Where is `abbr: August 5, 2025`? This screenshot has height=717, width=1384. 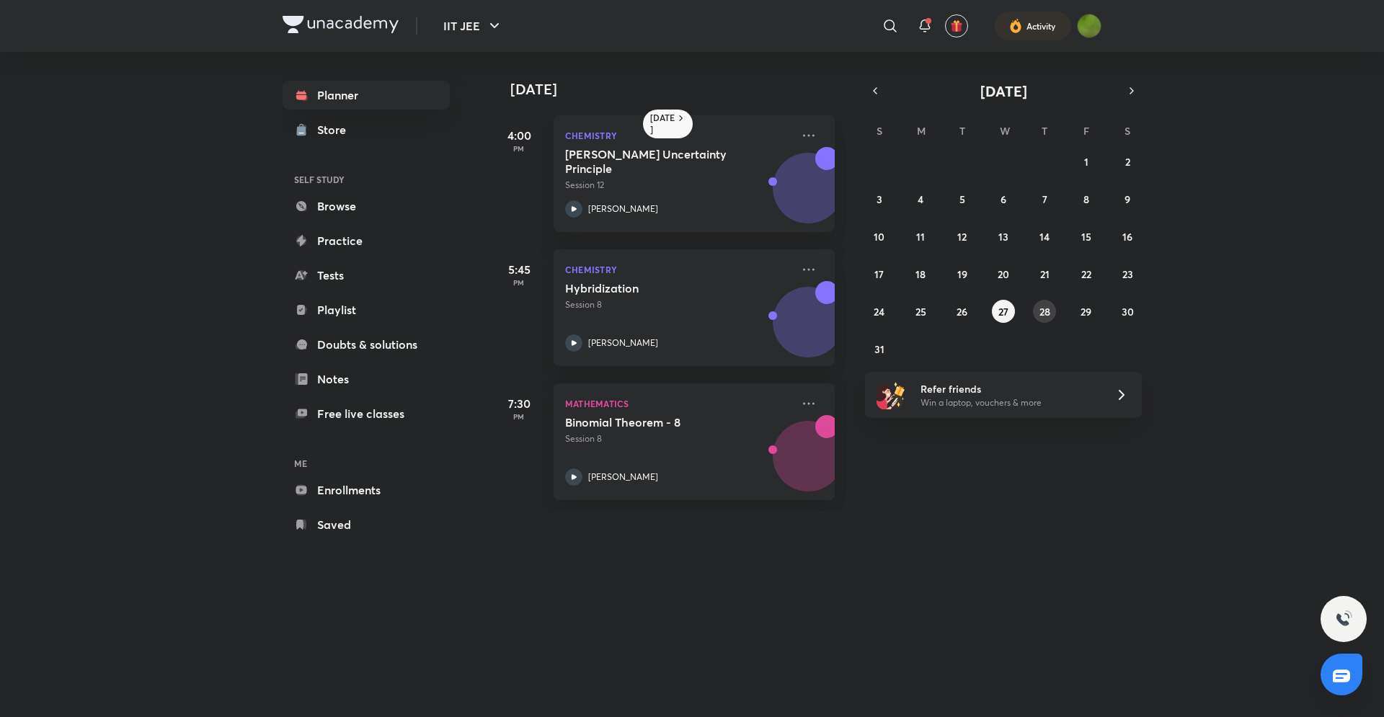 abbr: August 5, 2025 is located at coordinates (962, 199).